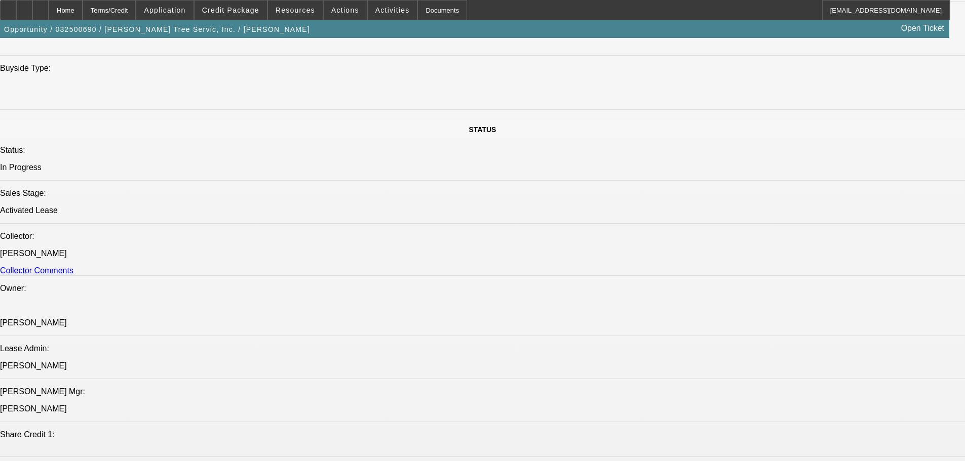 This screenshot has width=965, height=461. What do you see at coordinates (922, 28) in the screenshot?
I see `a: Open Ticket` at bounding box center [922, 28].